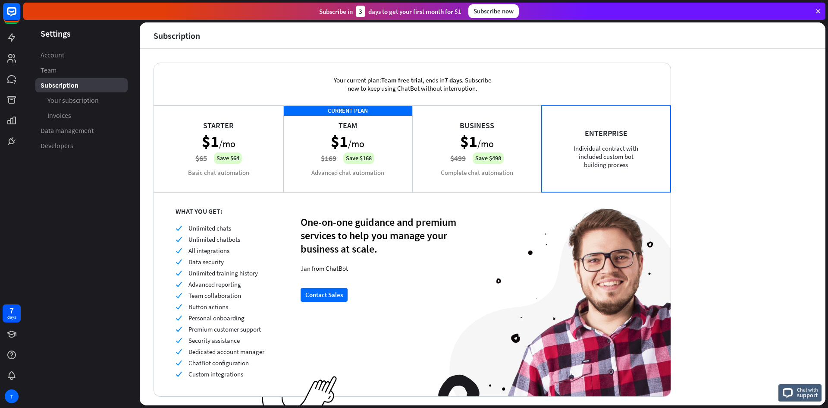 The width and height of the screenshot is (828, 408). What do you see at coordinates (208, 306) in the screenshot?
I see `span: Button actions` at bounding box center [208, 306].